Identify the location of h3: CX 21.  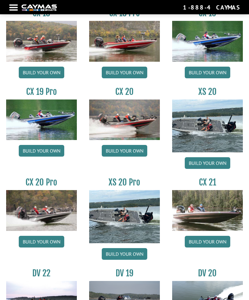
(207, 182).